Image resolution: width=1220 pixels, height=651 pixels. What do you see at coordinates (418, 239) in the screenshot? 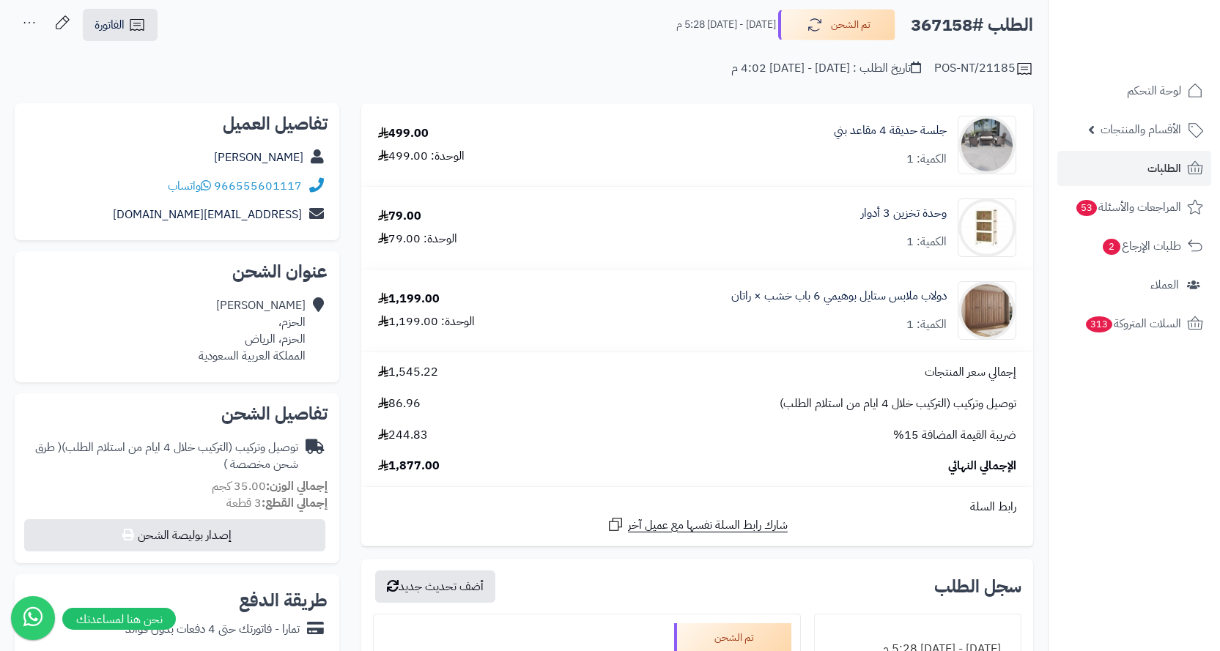
I see `div: الوحدة: 79.00` at bounding box center [418, 239].